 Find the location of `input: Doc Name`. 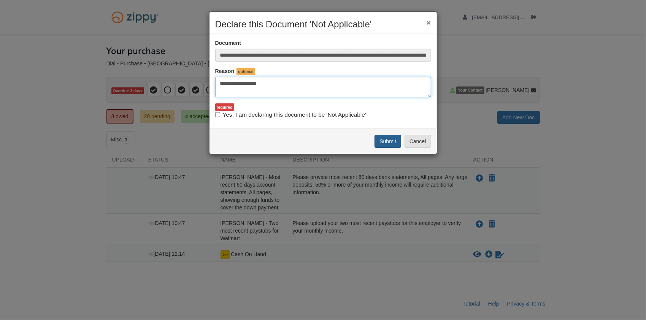

input: Doc Name is located at coordinates (323, 55).